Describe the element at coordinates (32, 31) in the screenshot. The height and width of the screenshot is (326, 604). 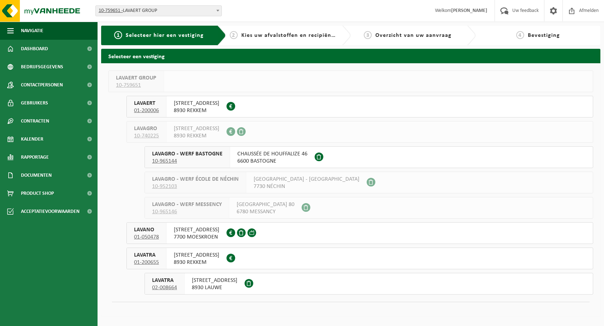
I see `span: Navigatie` at that location.